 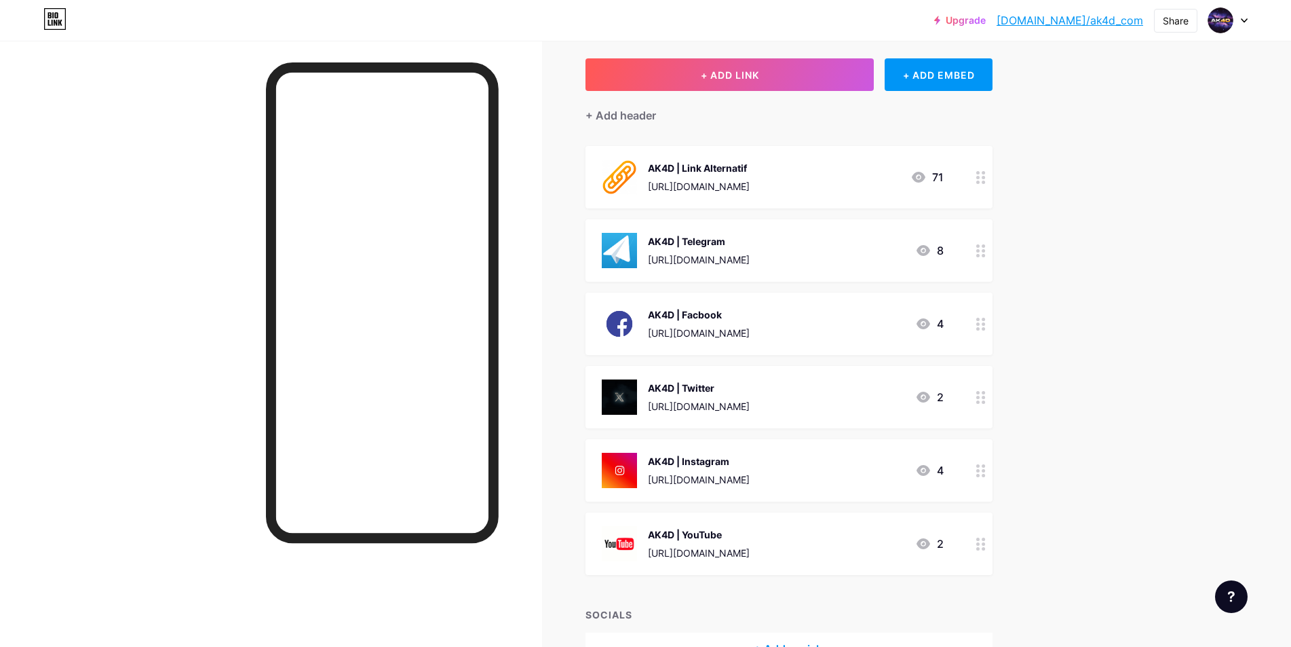 I want to click on div: + Add header, so click(x=621, y=115).